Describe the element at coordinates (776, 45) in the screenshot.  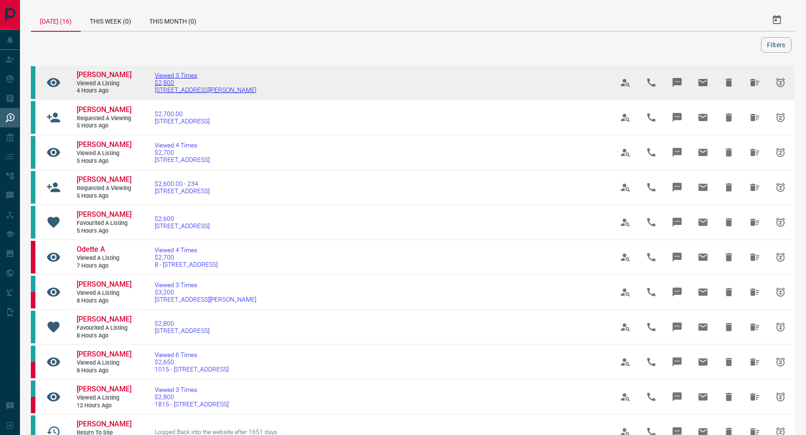
I see `button: Filters` at that location.